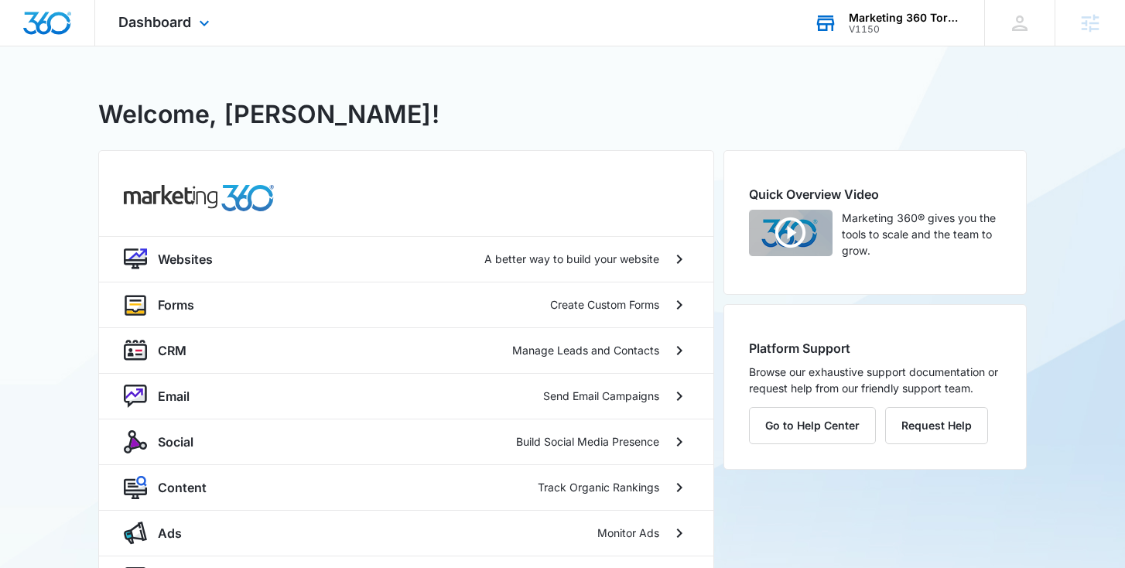 The height and width of the screenshot is (568, 1125). Describe the element at coordinates (791, 233) in the screenshot. I see `img: Quick Overview Video` at that location.